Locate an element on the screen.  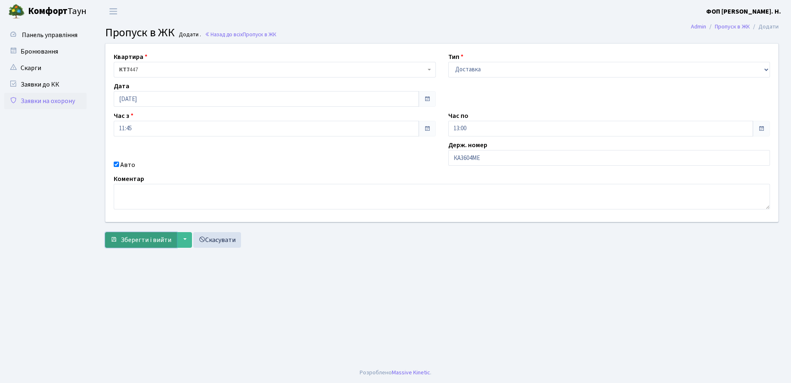
label: Квартира is located at coordinates (131, 57).